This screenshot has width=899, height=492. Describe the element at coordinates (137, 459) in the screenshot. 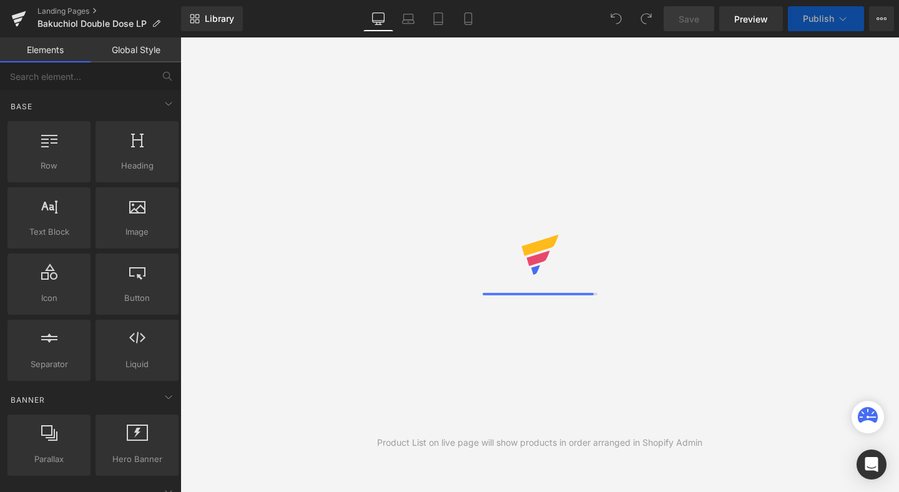

I see `span: Hero Banner` at that location.